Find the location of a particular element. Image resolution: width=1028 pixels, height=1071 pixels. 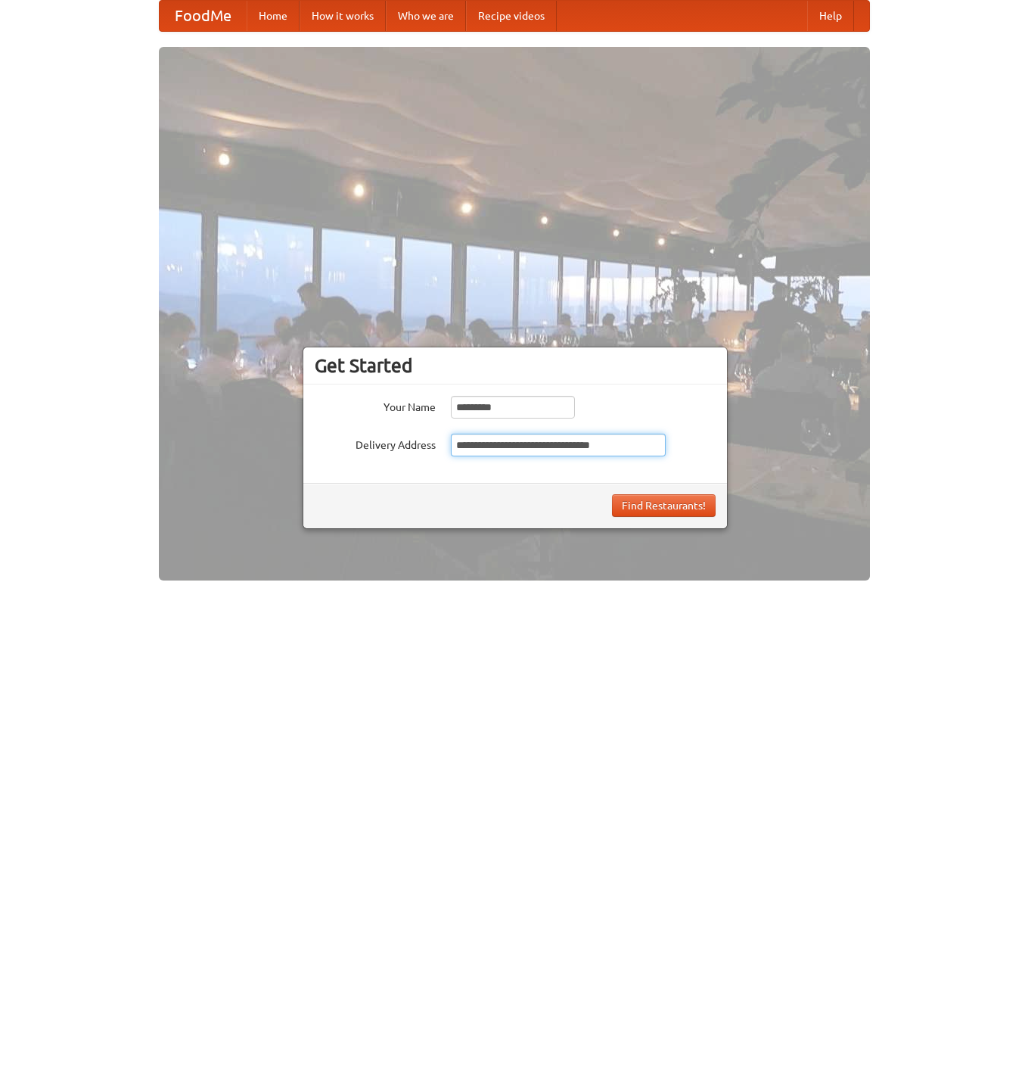

label: Your Name is located at coordinates (375, 405).